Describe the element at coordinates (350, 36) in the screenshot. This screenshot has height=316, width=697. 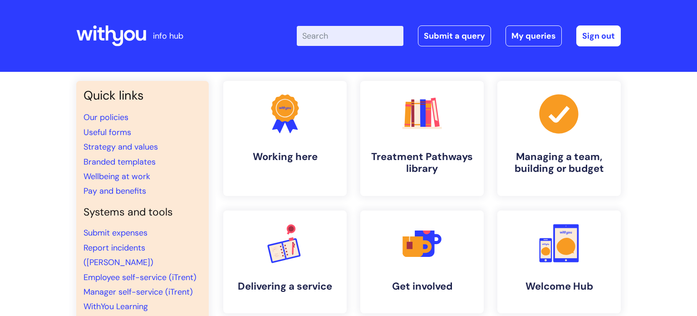
I see `input: Search` at that location.